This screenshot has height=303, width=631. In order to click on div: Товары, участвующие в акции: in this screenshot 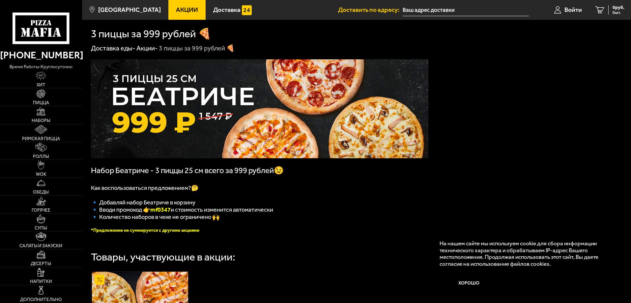, I will do `click(163, 257)`.